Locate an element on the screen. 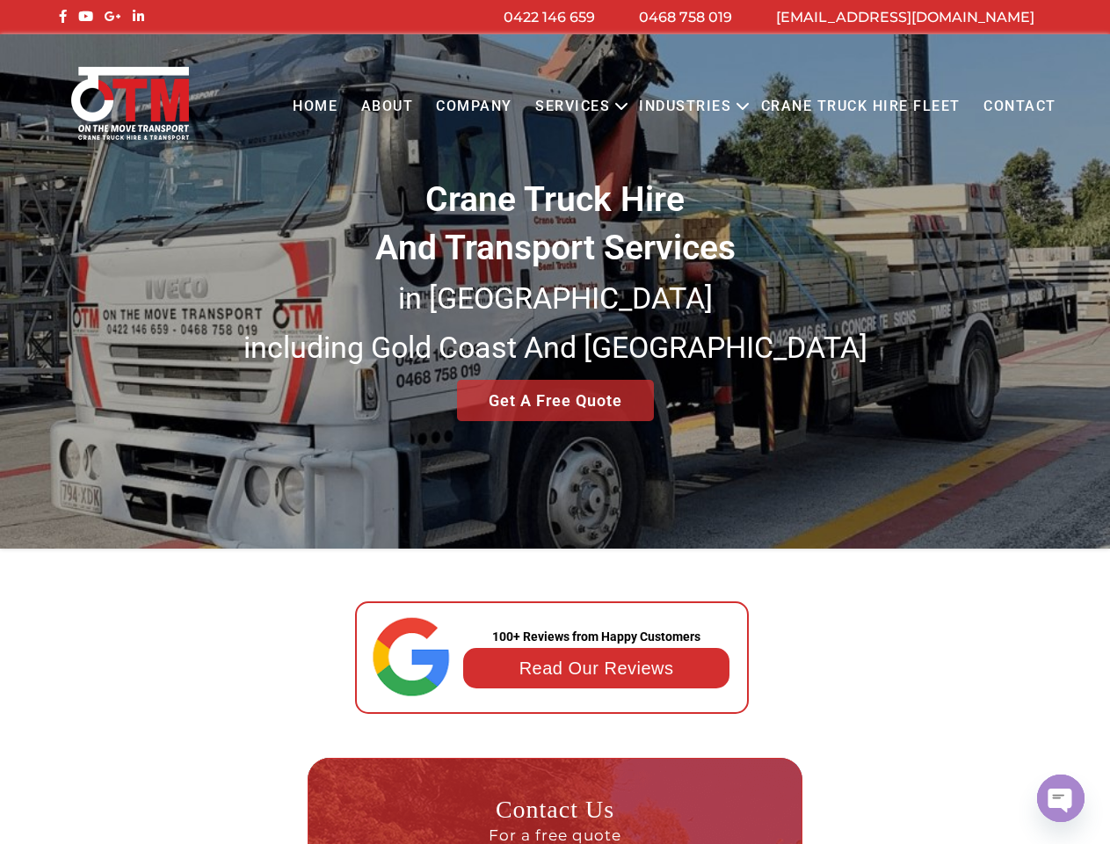  a: Contact is located at coordinates (1019, 106).